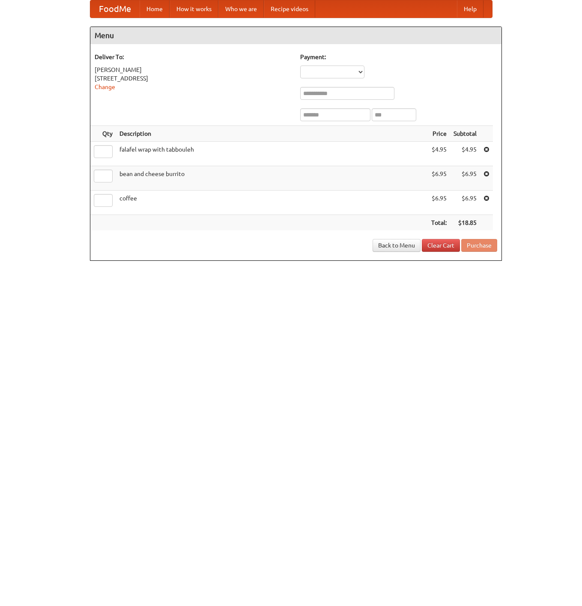 The width and height of the screenshot is (582, 606). I want to click on th: $18.85, so click(465, 223).